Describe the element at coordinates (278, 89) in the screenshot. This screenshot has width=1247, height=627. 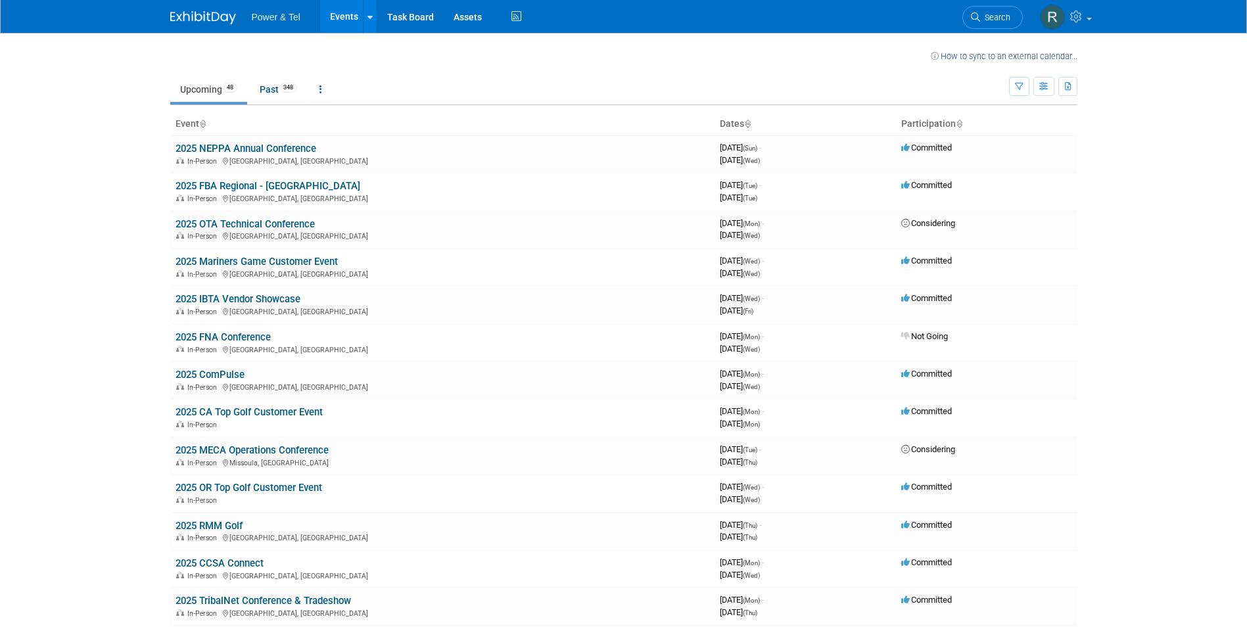
I see `a: Past348` at that location.